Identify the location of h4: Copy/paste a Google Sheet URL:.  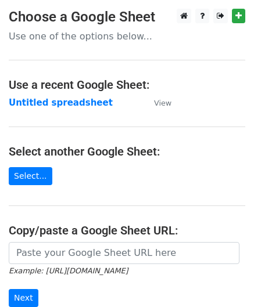
(127, 230).